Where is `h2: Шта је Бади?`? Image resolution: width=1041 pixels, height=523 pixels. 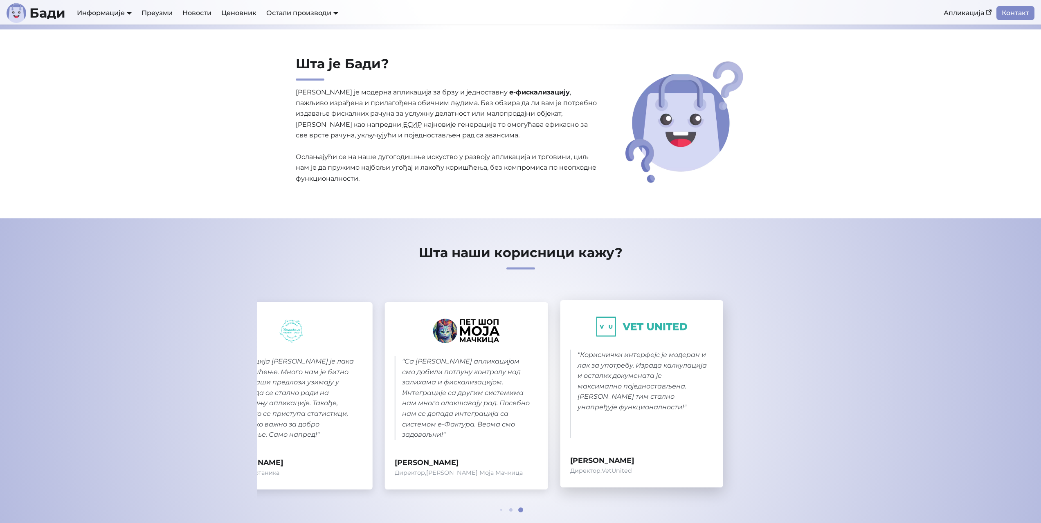 h2: Шта је Бади? is located at coordinates (447, 68).